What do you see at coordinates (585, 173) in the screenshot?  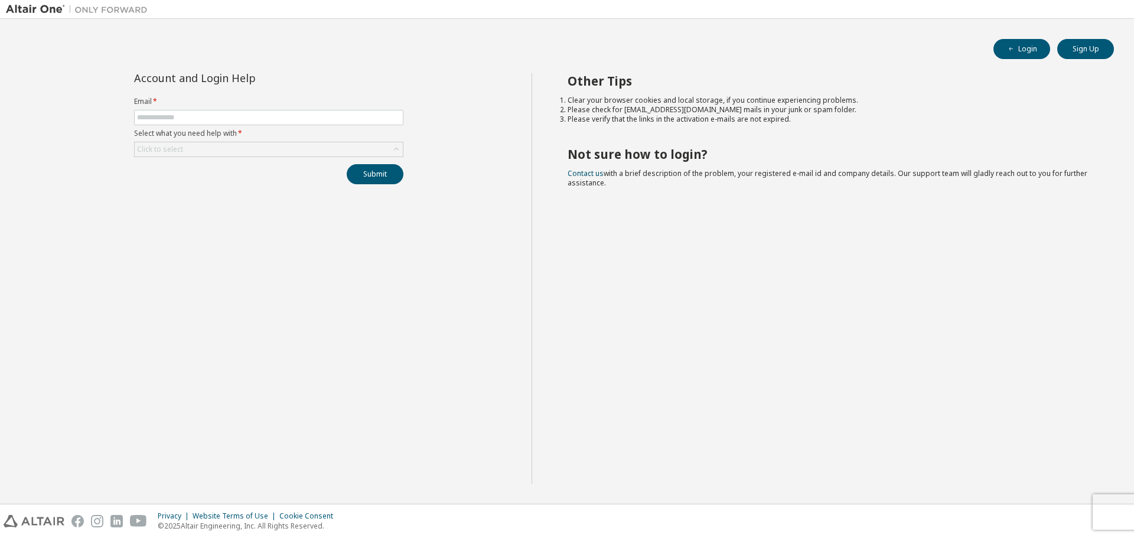 I see `a: Contact us` at bounding box center [585, 173].